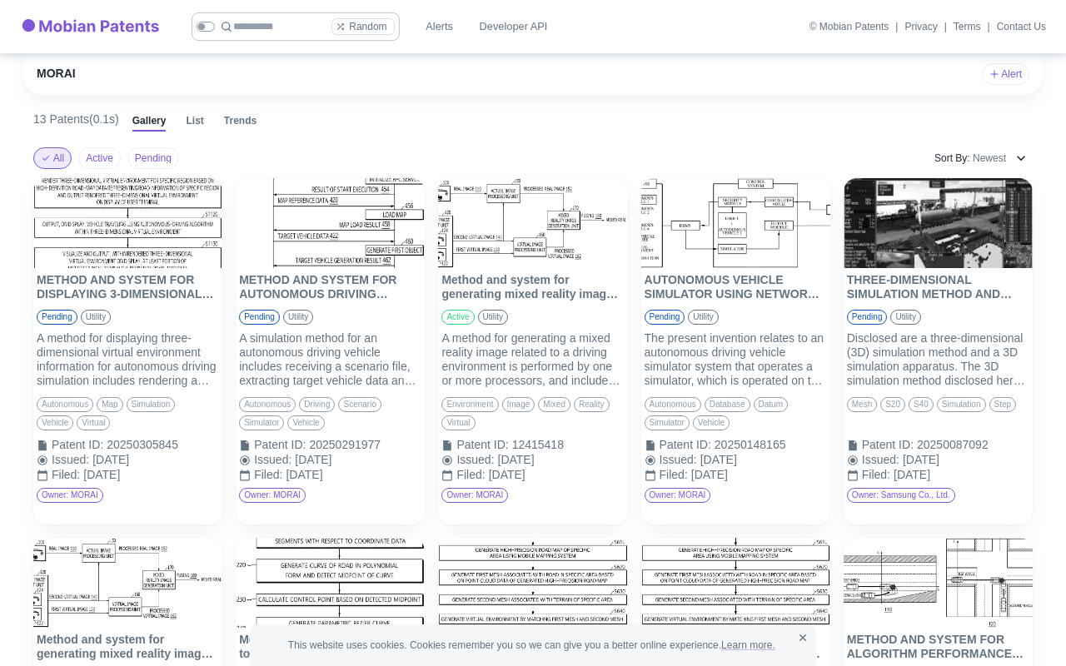  Describe the element at coordinates (153, 158) in the screenshot. I see `button: Pending` at that location.